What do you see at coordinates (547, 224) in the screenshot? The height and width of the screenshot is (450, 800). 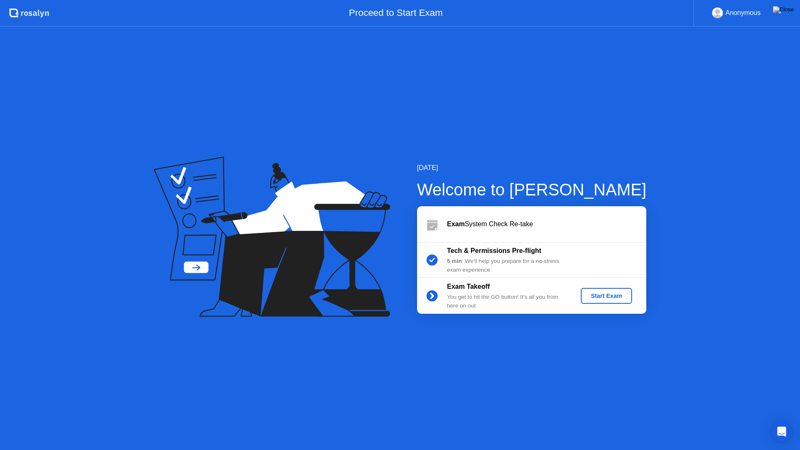 I see `div: System Check Re-take` at bounding box center [547, 224].